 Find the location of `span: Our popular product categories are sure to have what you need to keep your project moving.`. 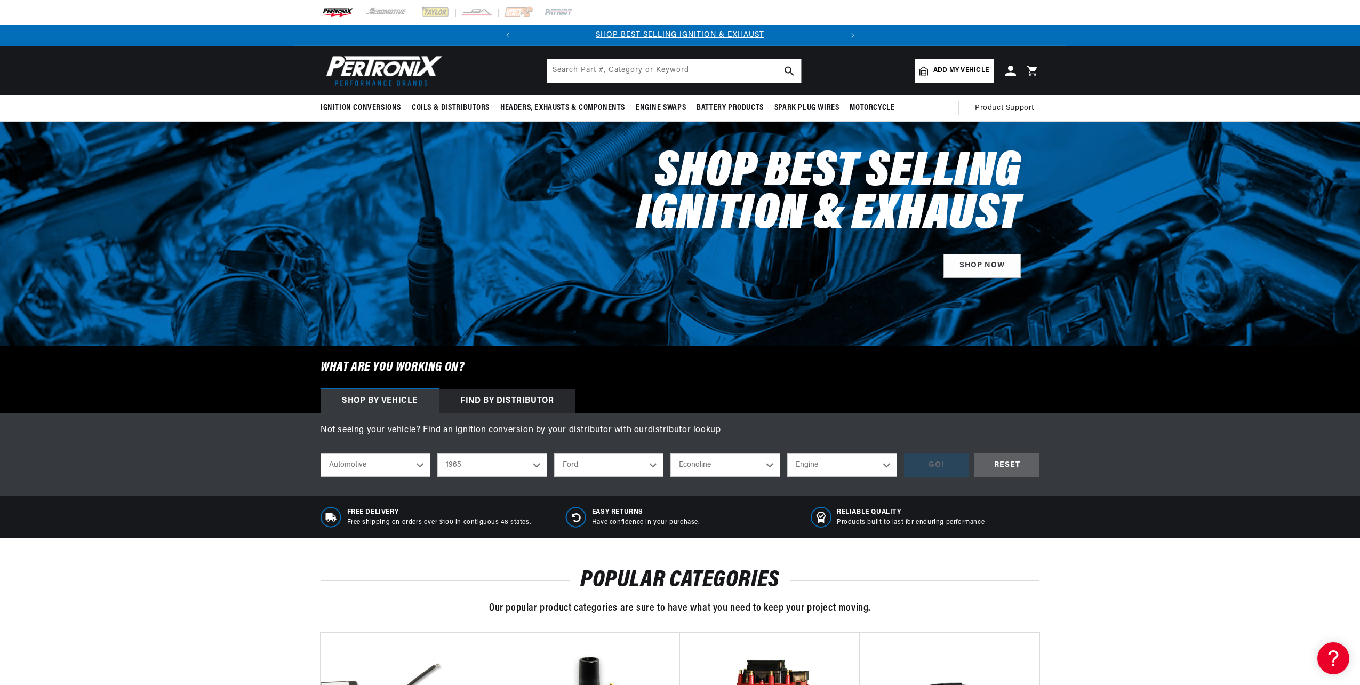

span: Our popular product categories are sure to have what you need to keep your project moving. is located at coordinates (680, 608).